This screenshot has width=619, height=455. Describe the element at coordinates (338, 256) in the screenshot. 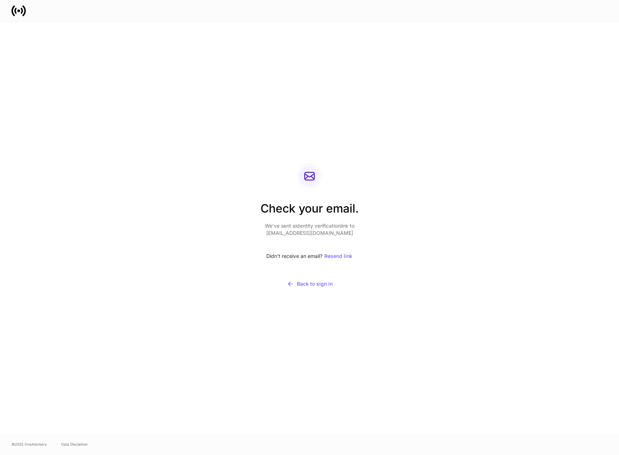

I see `div: Resend link` at that location.